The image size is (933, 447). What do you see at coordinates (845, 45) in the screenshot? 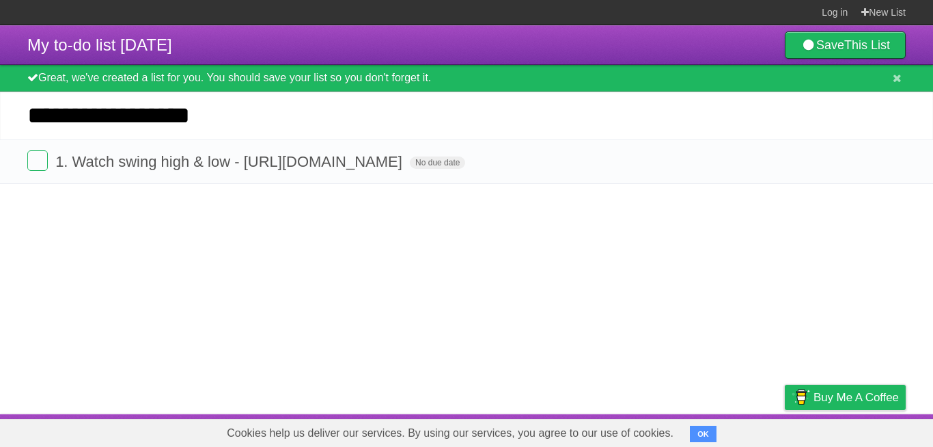
I see `a: SaveThis List` at bounding box center [845, 45].